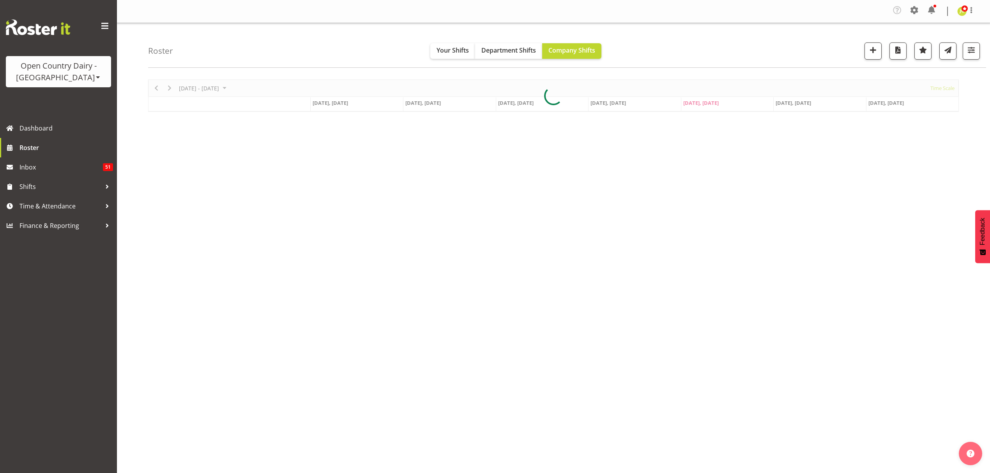 The height and width of the screenshot is (473, 990). I want to click on button: Download a PDF of the roster according to the set date range., so click(898, 51).